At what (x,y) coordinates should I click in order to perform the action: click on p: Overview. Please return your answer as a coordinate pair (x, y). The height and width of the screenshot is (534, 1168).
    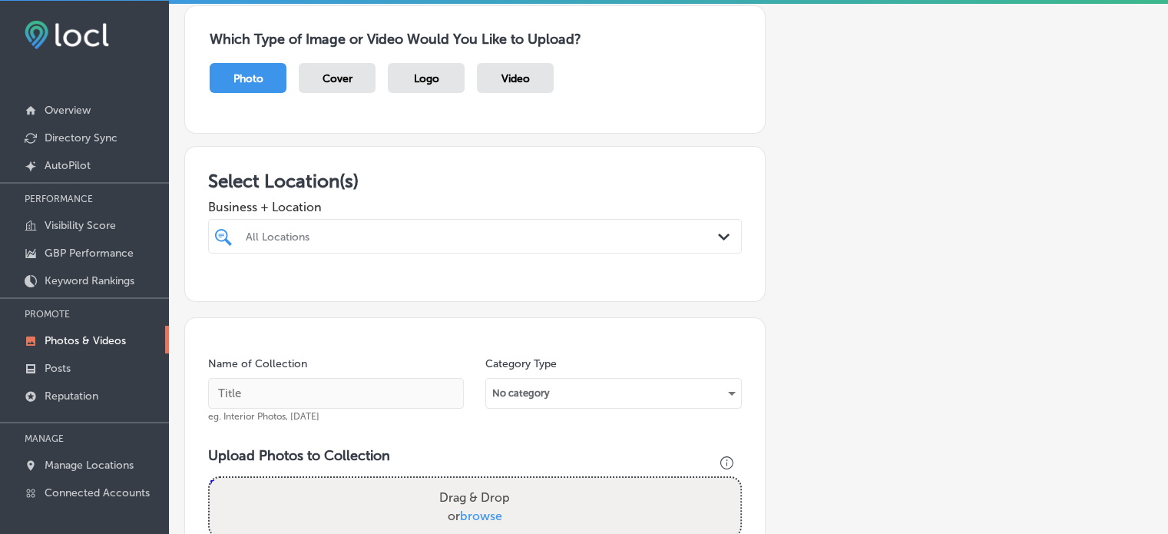
    Looking at the image, I should click on (68, 110).